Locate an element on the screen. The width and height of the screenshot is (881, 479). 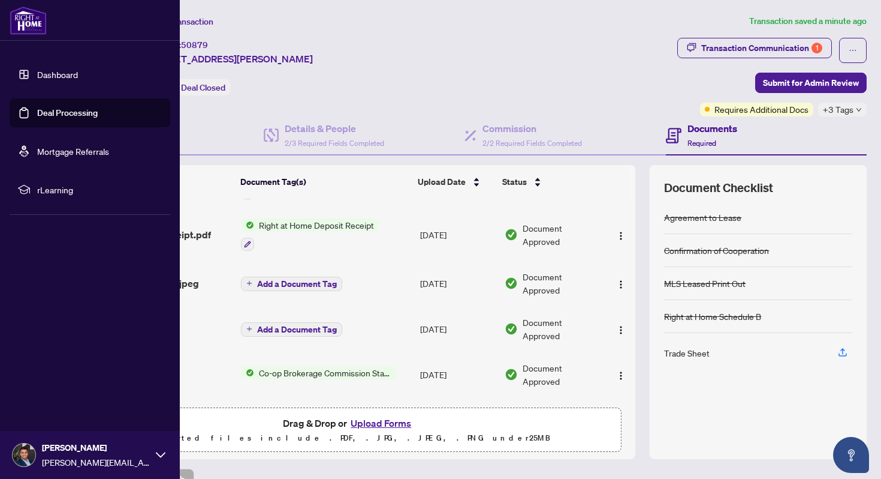
button: Upload Forms is located at coordinates (381, 423).